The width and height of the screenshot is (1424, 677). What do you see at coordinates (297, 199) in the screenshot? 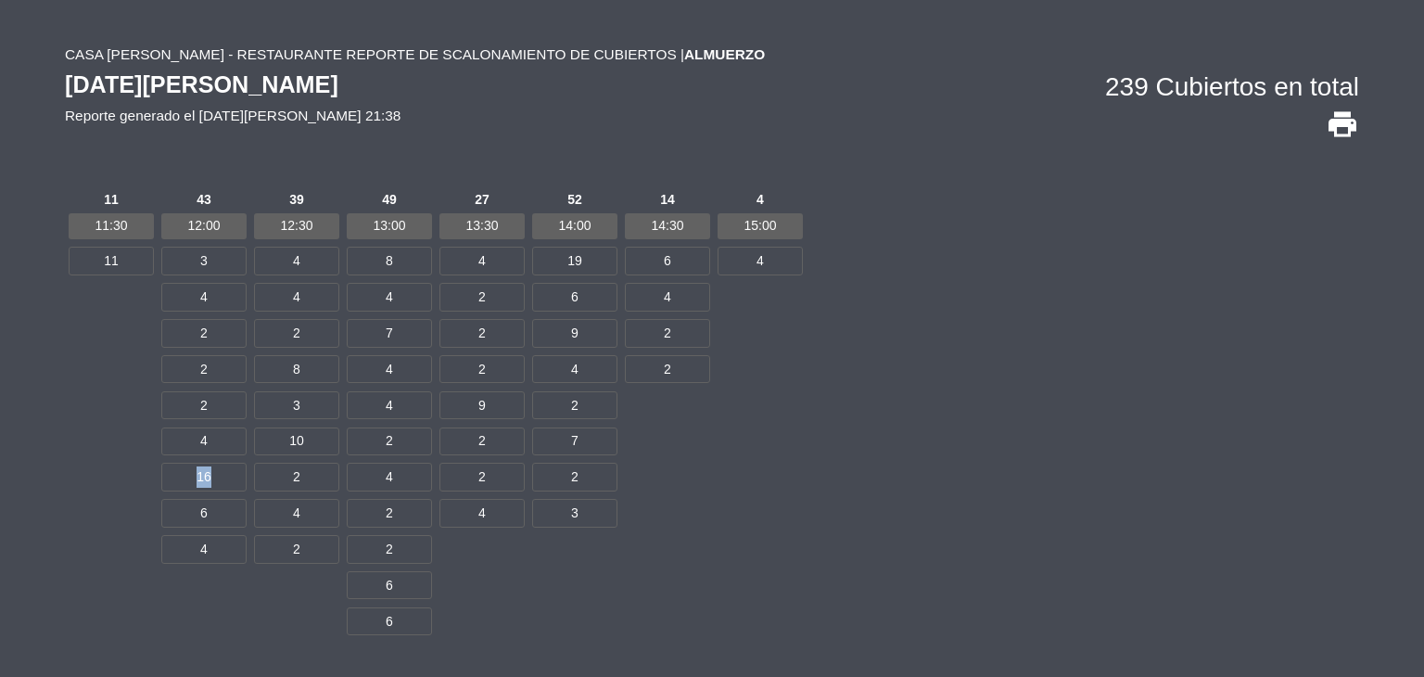
I see `span: 39` at bounding box center [297, 199].